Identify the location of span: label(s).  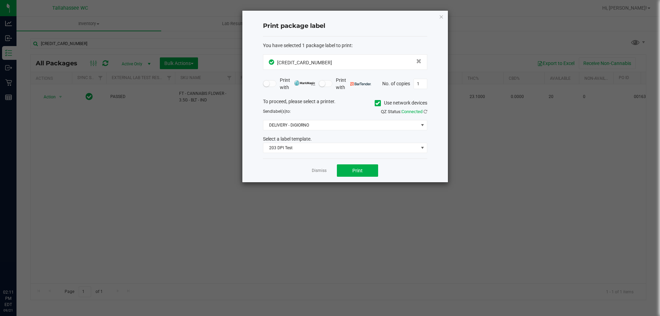
(279, 111).